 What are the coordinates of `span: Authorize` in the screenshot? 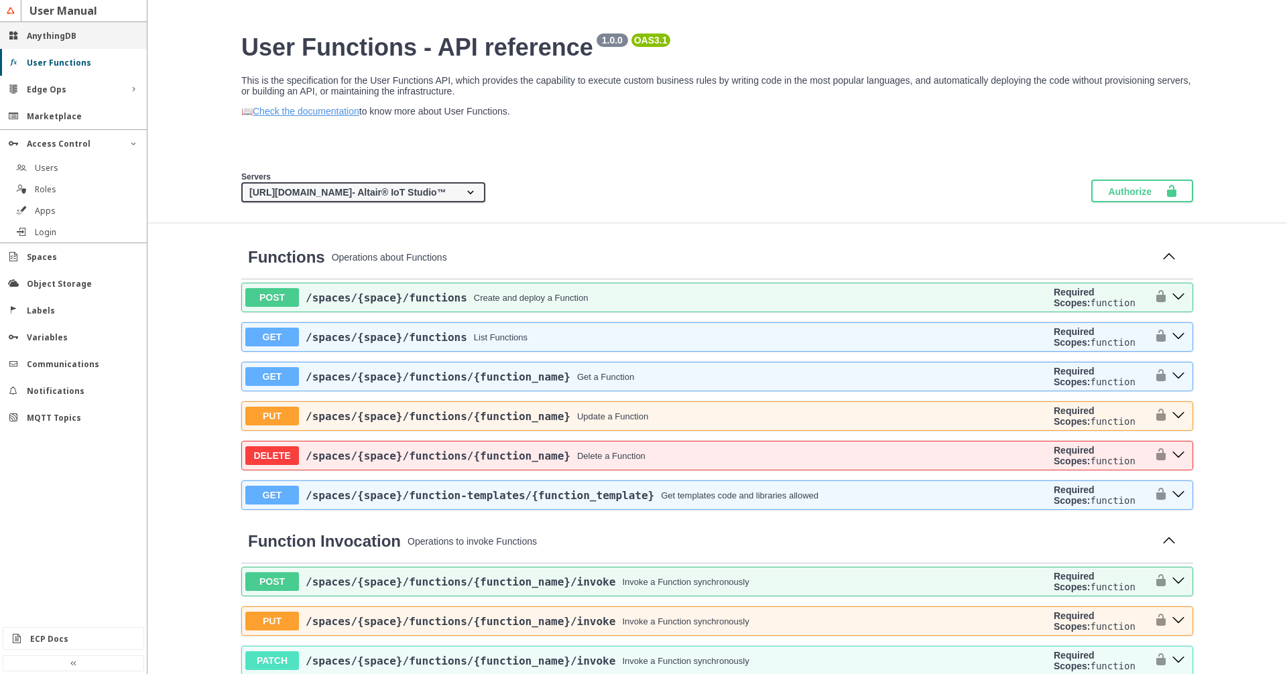 It's located at (1136, 191).